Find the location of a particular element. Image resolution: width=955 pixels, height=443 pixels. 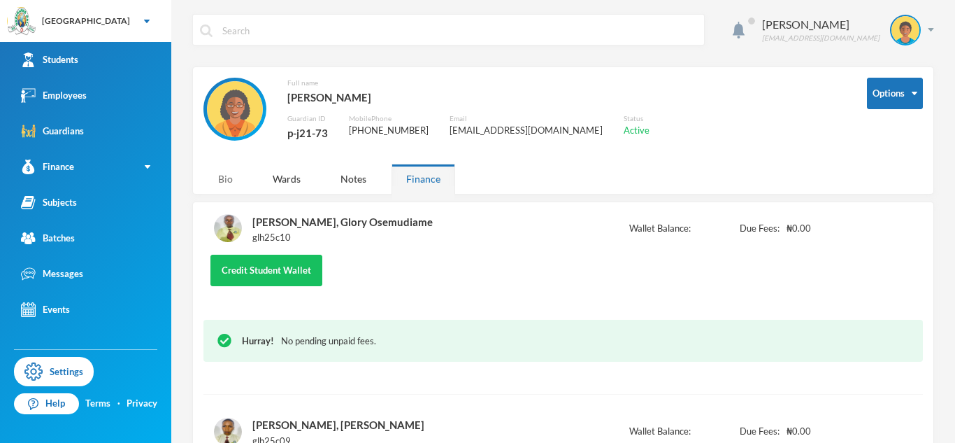

div: Guardians is located at coordinates (52, 131).